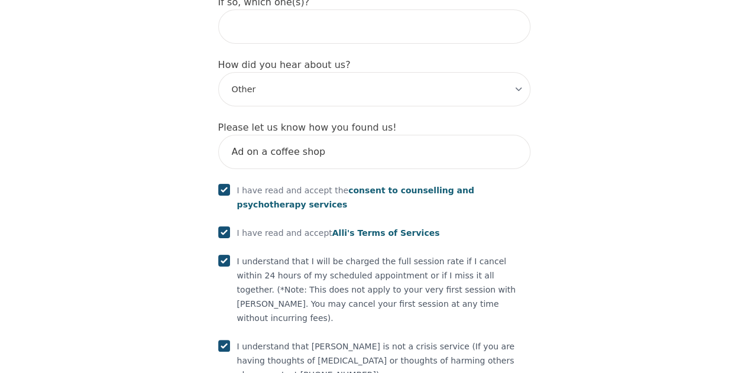 This screenshot has width=748, height=373. I want to click on p: I have read and accept, so click(338, 233).